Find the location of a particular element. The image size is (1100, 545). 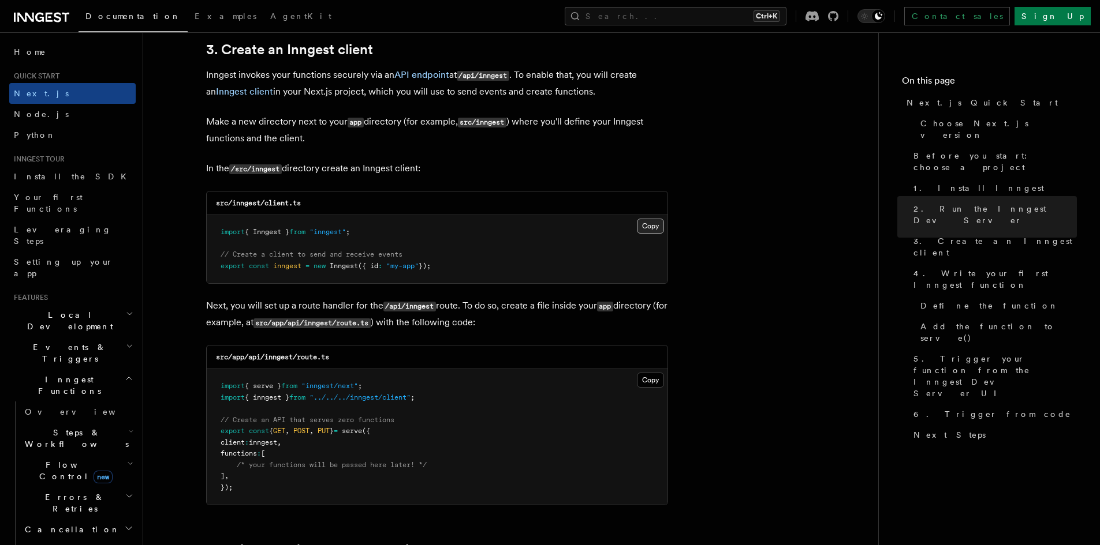

span: { inngest } is located at coordinates (267, 398).